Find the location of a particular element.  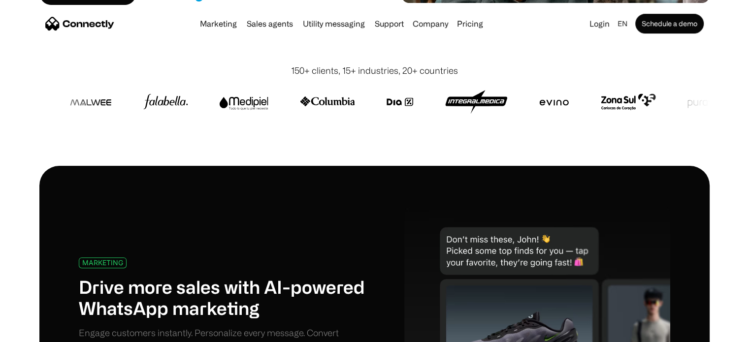

a: Pricing is located at coordinates (470, 24).